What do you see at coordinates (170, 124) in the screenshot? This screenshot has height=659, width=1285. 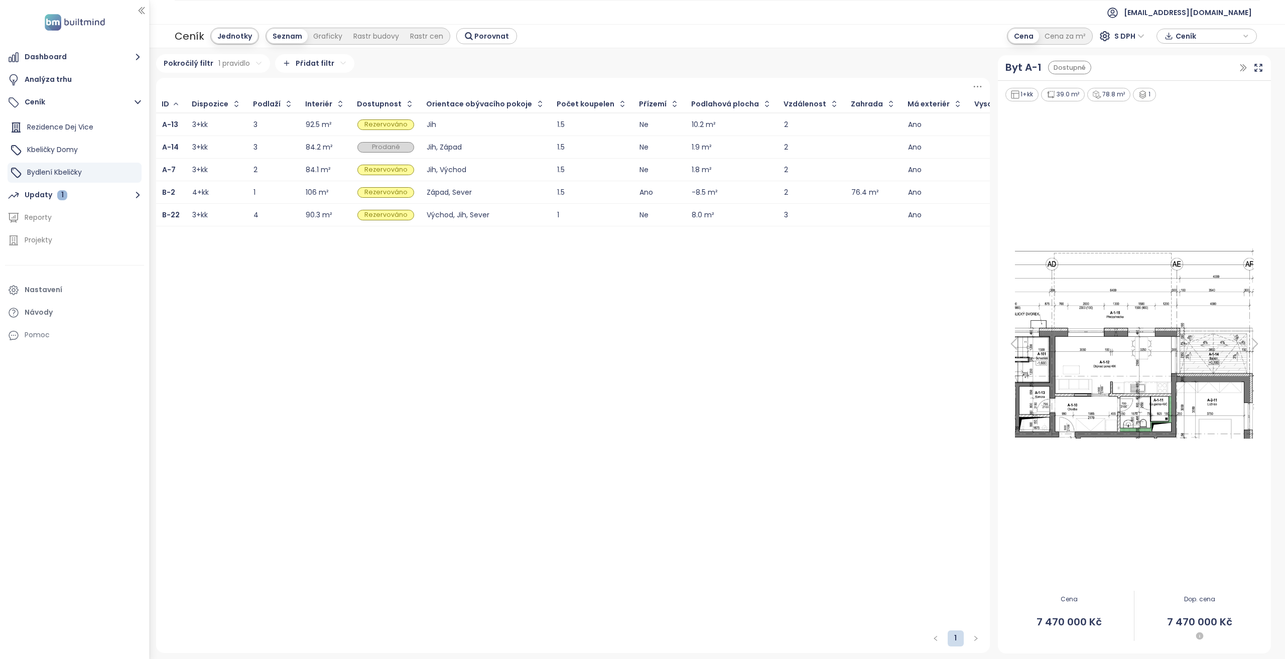 I see `b: A-13` at bounding box center [170, 124].